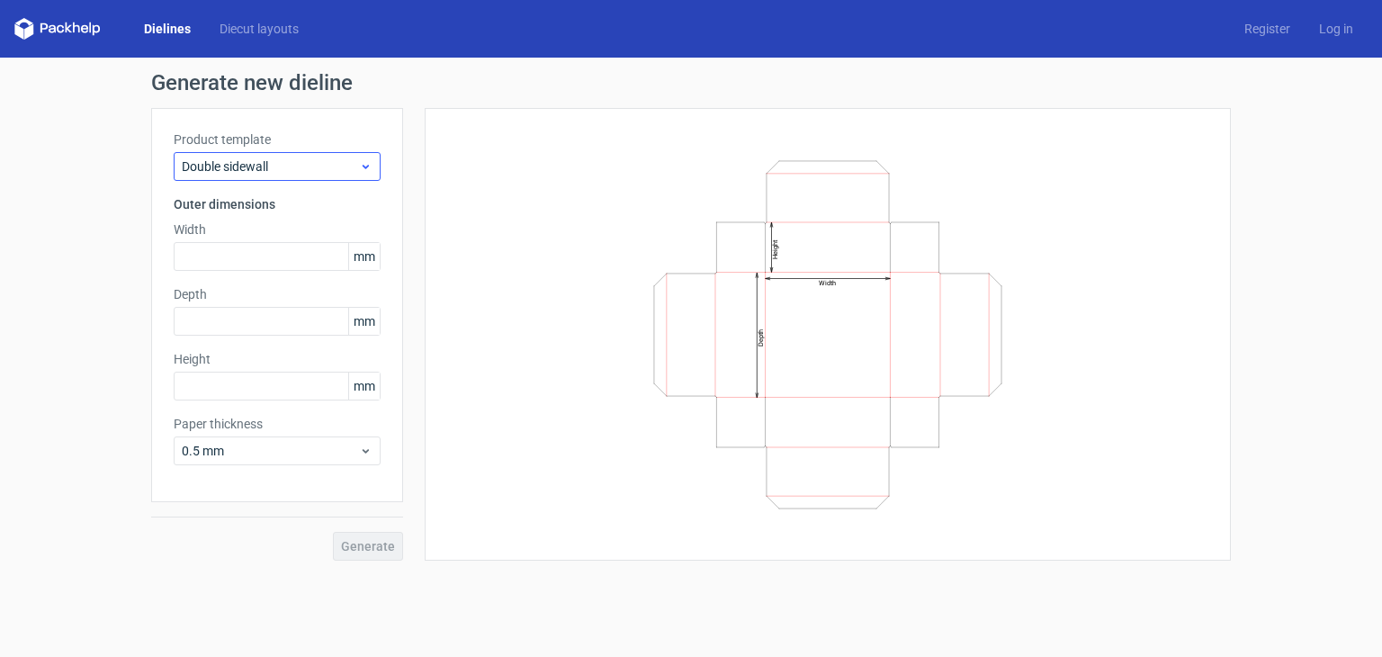 The height and width of the screenshot is (657, 1382). Describe the element at coordinates (277, 359) in the screenshot. I see `label: Height` at that location.